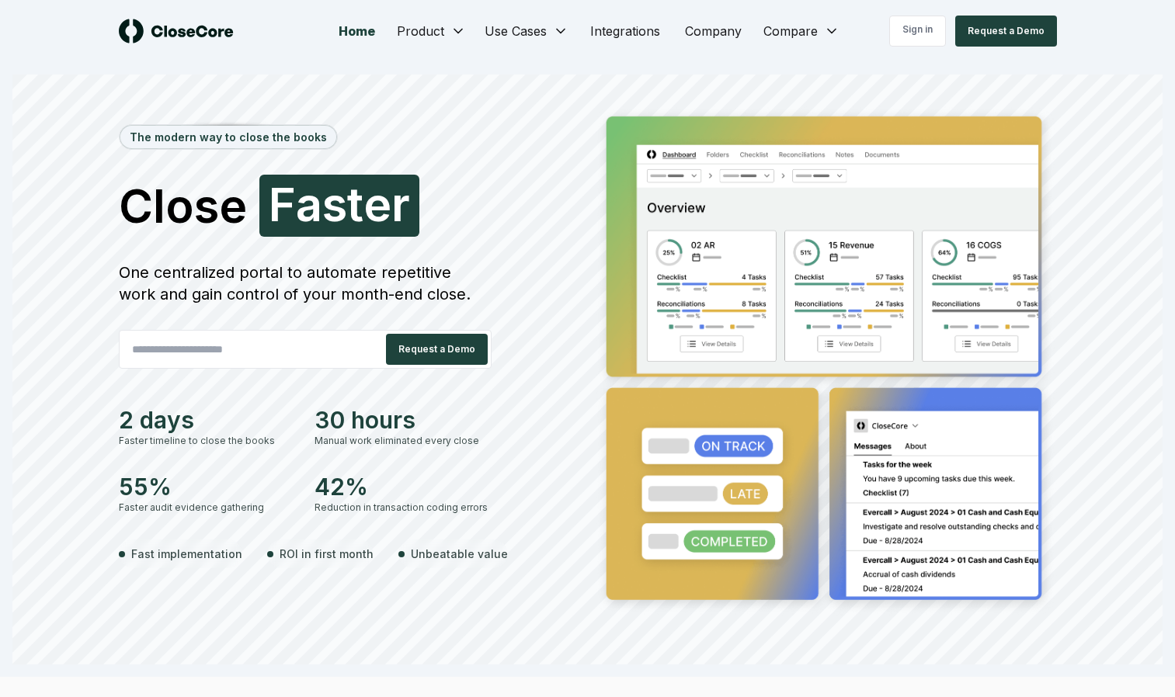 The image size is (1175, 697). Describe the element at coordinates (401, 204) in the screenshot. I see `span: r` at that location.